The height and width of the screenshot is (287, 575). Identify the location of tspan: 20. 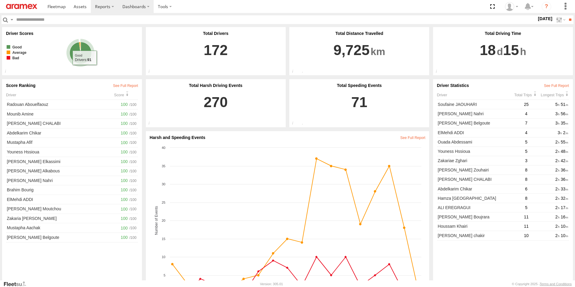
(163, 220).